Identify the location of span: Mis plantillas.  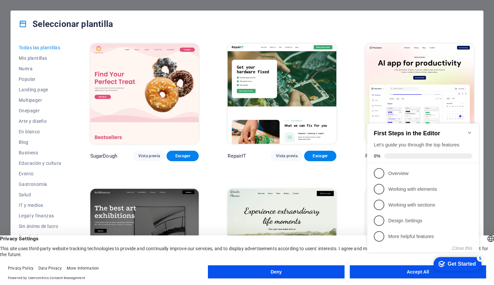
(40, 58).